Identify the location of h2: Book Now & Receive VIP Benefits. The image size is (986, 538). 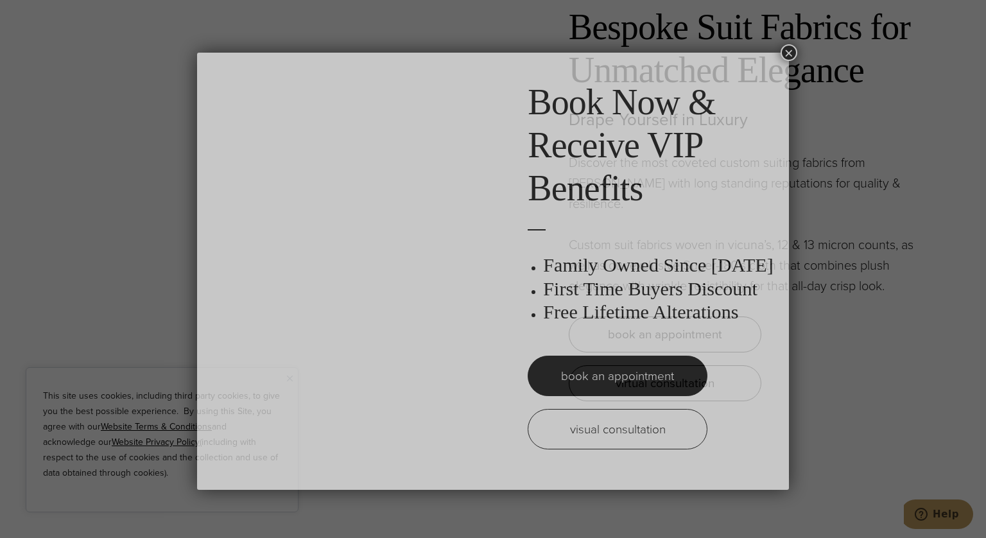
(652, 146).